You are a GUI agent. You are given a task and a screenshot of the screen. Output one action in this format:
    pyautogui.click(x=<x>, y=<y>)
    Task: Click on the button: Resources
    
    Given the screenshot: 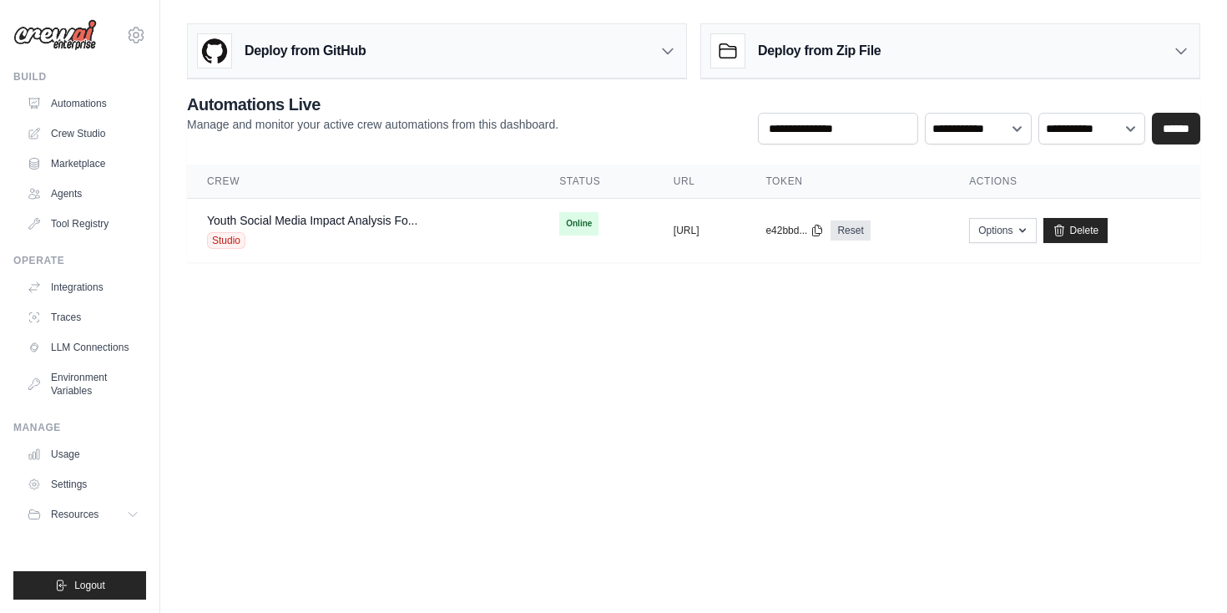 What is the action you would take?
    pyautogui.click(x=83, y=514)
    